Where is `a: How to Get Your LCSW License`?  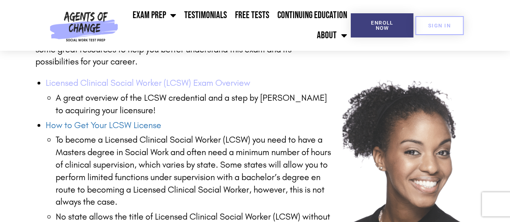 a: How to Get Your LCSW License is located at coordinates (103, 125).